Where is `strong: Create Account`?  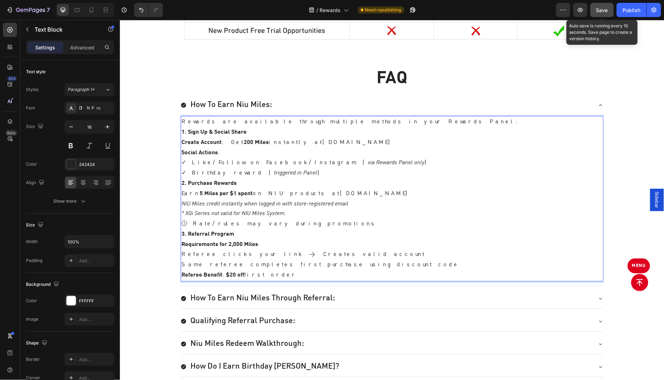
strong: Create Account is located at coordinates (81, 123).